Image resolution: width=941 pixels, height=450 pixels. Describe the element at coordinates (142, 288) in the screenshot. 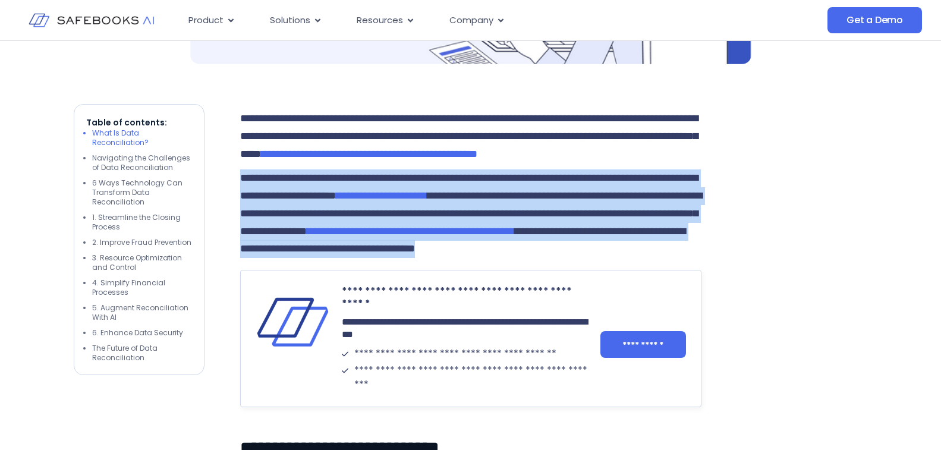

I see `li: 4. Simplify Financial Processes` at that location.